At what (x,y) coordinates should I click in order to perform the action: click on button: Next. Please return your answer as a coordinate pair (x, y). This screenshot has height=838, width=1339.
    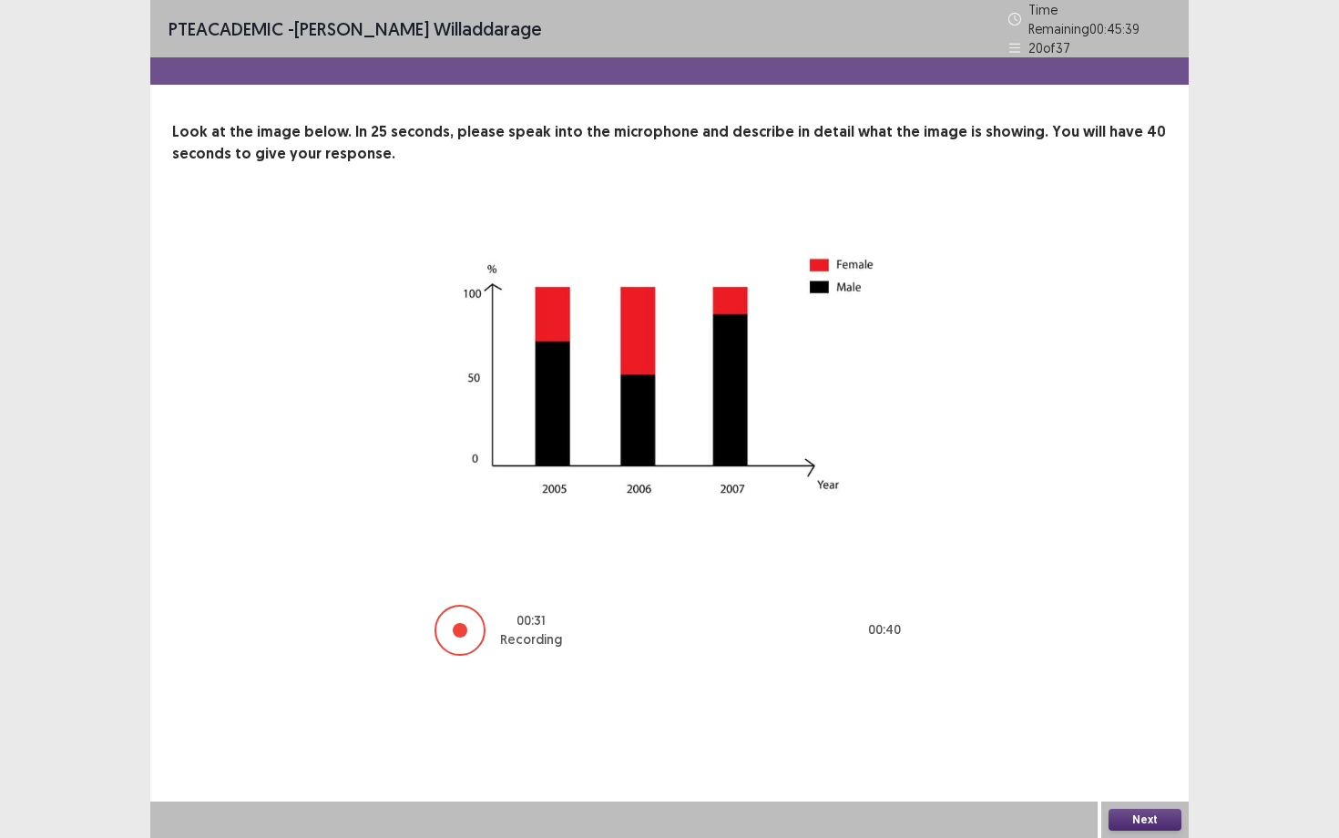
    Looking at the image, I should click on (1145, 819).